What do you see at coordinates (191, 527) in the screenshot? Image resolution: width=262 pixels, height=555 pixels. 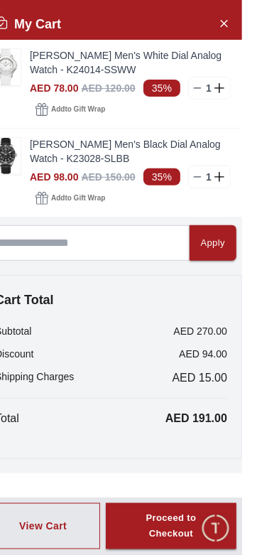 I see `button: Proceed to Checkout` at bounding box center [191, 527].